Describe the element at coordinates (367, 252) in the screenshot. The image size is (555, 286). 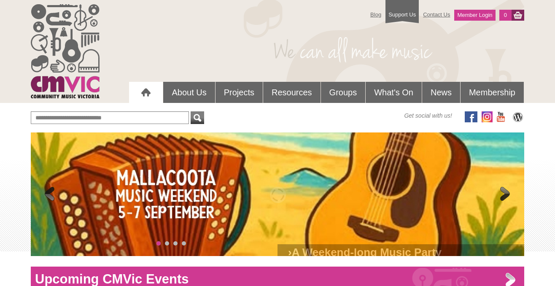
I see `a: A Weekend-long Music Party` at that location.